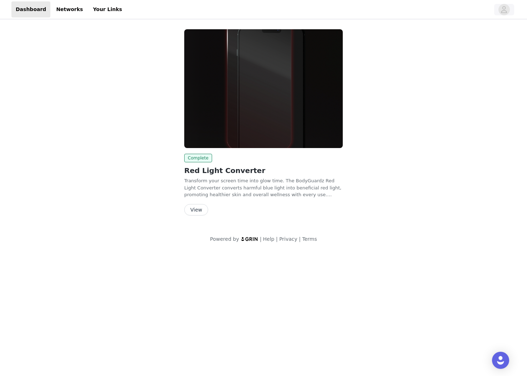 The image size is (527, 376). I want to click on a: Dashboard, so click(31, 9).